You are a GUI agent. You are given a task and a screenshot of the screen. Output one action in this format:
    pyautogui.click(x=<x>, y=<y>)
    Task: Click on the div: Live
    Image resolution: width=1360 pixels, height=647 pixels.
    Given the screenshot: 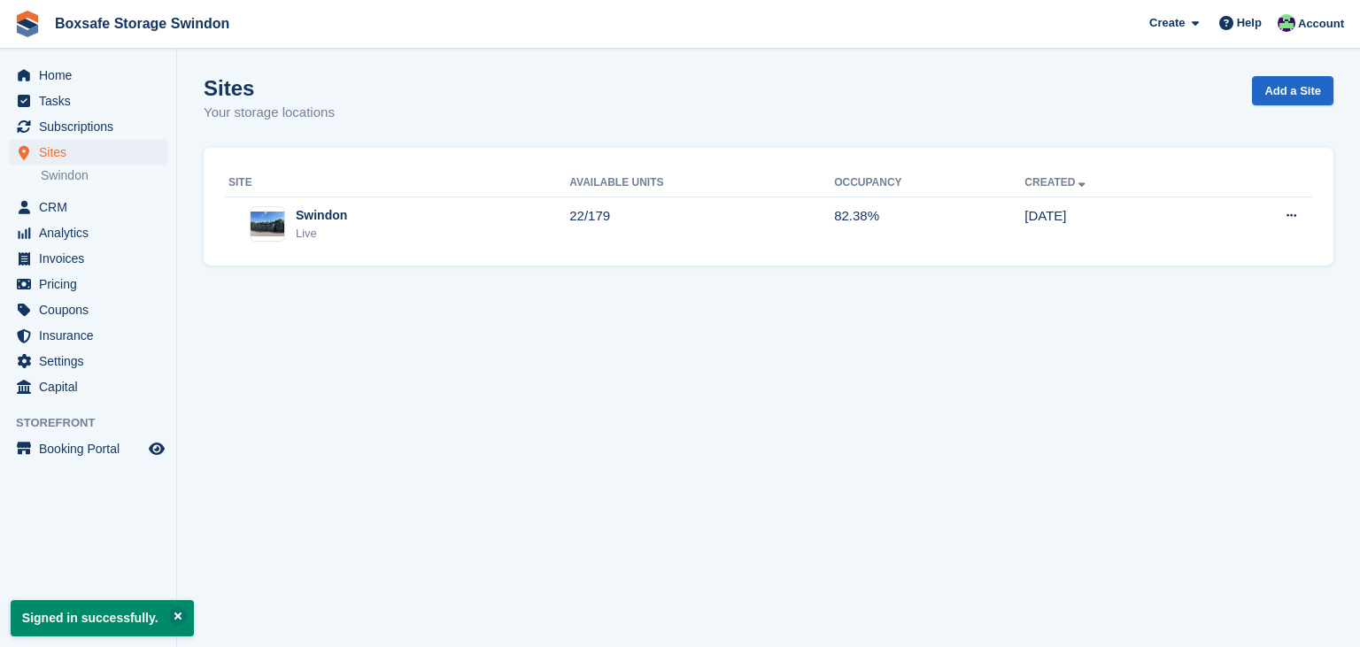 What is the action you would take?
    pyautogui.click(x=321, y=234)
    